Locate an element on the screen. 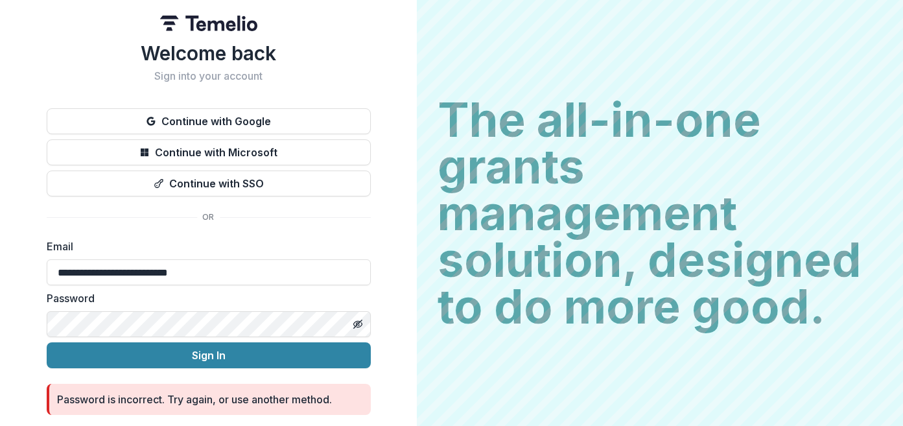 The image size is (903, 426). button: Sign In is located at coordinates (209, 355).